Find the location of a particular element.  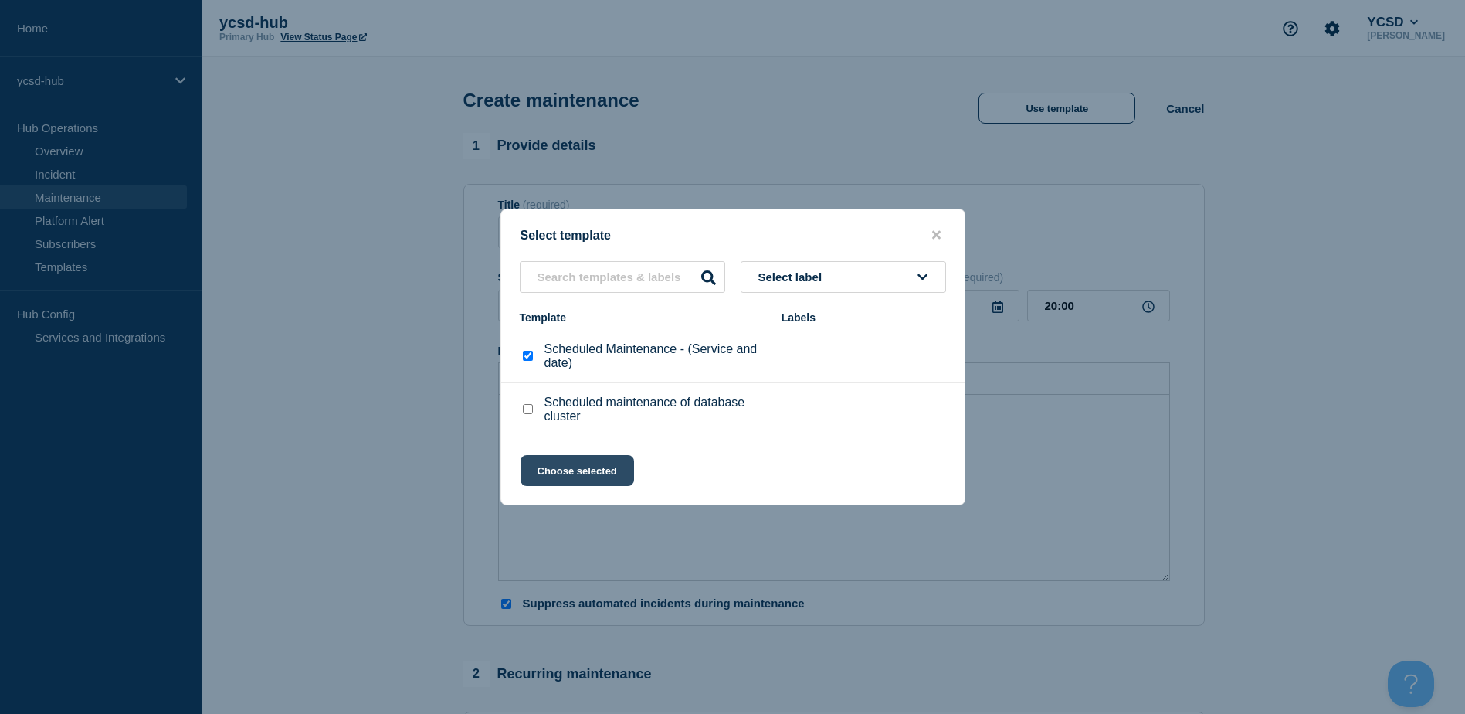

input: Scheduled Maintenance - (Service and date) checkbox is located at coordinates (528, 355).